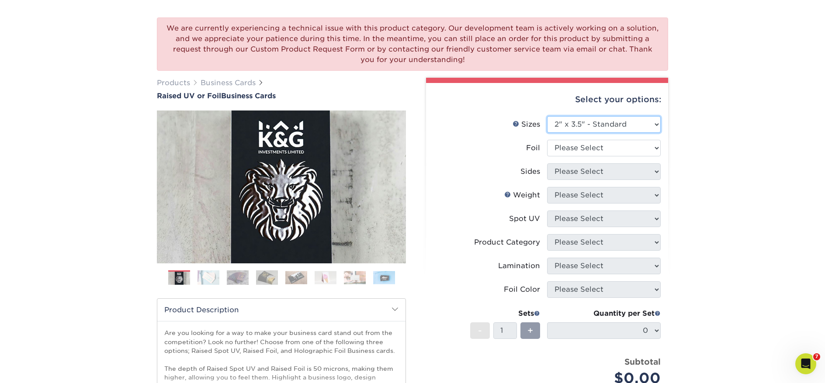  What do you see at coordinates (179, 278) in the screenshot?
I see `img: Business Cards 01` at bounding box center [179, 278].